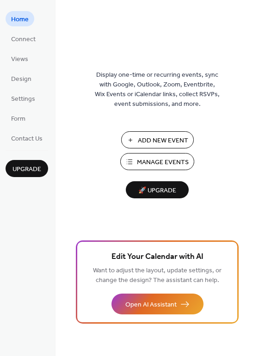 The width and height of the screenshot is (259, 356). I want to click on span: Want to adjust the layout, update settings, or change the design? The assistant can help., so click(157, 276).